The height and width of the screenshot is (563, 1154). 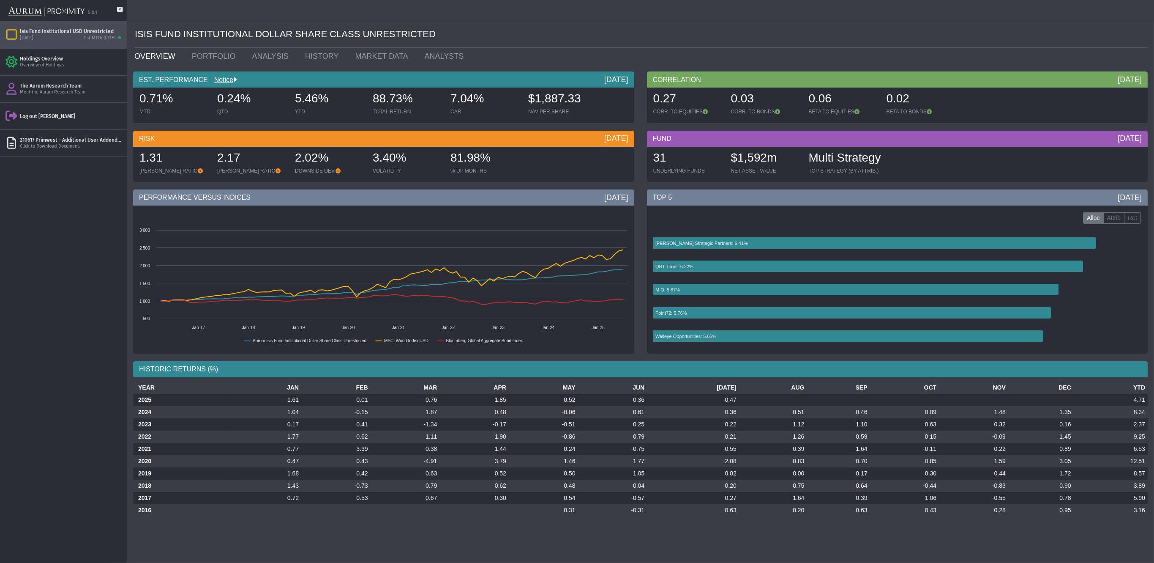 I want to click on span: 0.27, so click(x=665, y=98).